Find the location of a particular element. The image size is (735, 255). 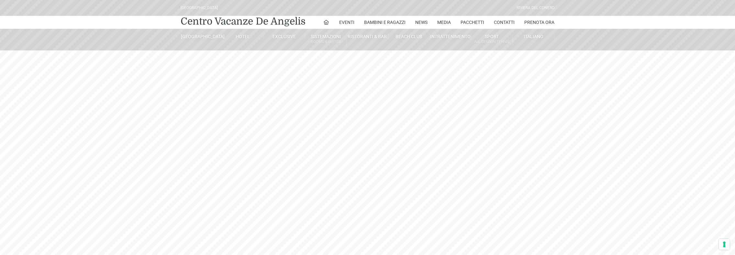

small: Rooms & Suites is located at coordinates (326, 42).